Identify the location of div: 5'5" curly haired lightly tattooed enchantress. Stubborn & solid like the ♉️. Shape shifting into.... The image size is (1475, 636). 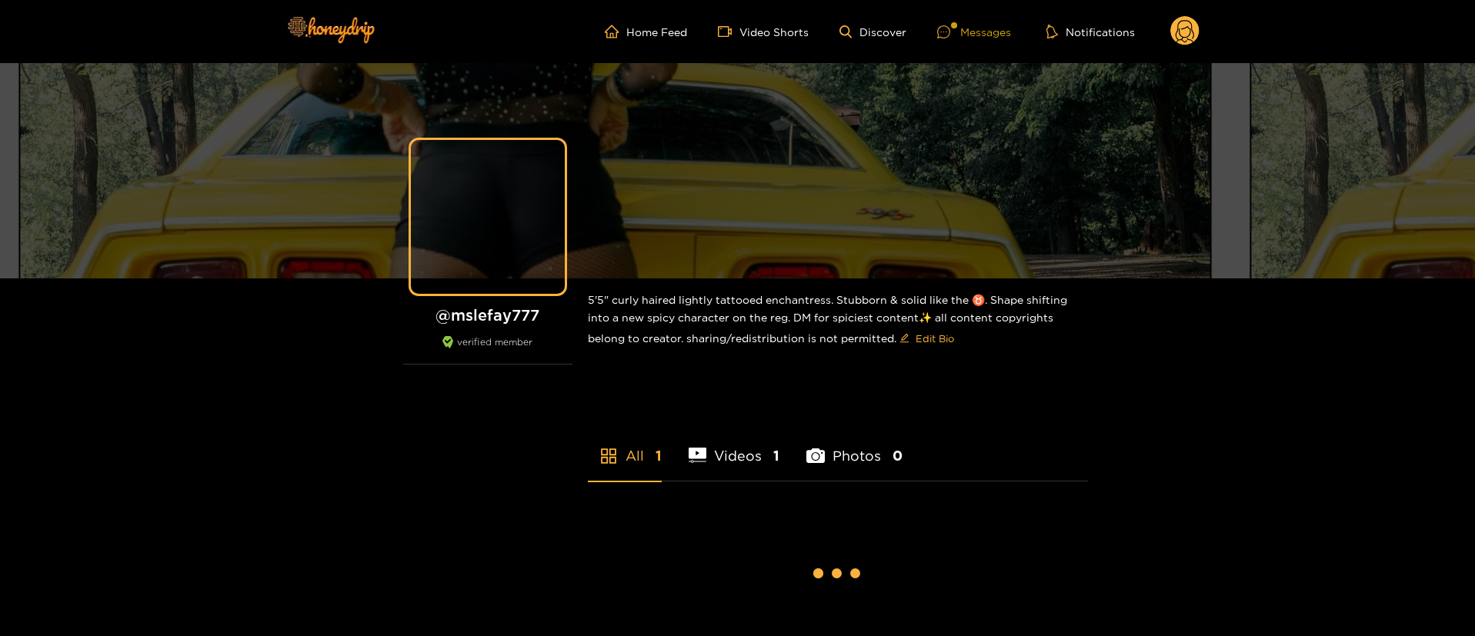
(838, 321).